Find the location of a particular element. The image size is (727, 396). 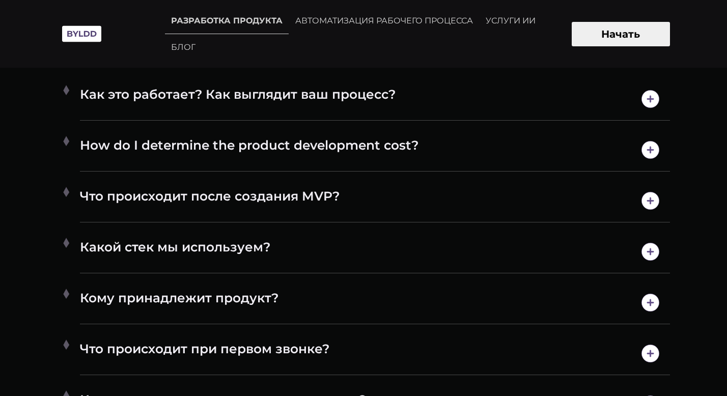

button: Начать is located at coordinates (620, 34).